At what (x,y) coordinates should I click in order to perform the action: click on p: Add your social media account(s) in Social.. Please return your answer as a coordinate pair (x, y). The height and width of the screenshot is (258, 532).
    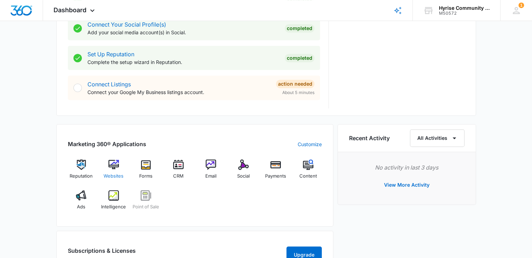
    Looking at the image, I should click on (183, 32).